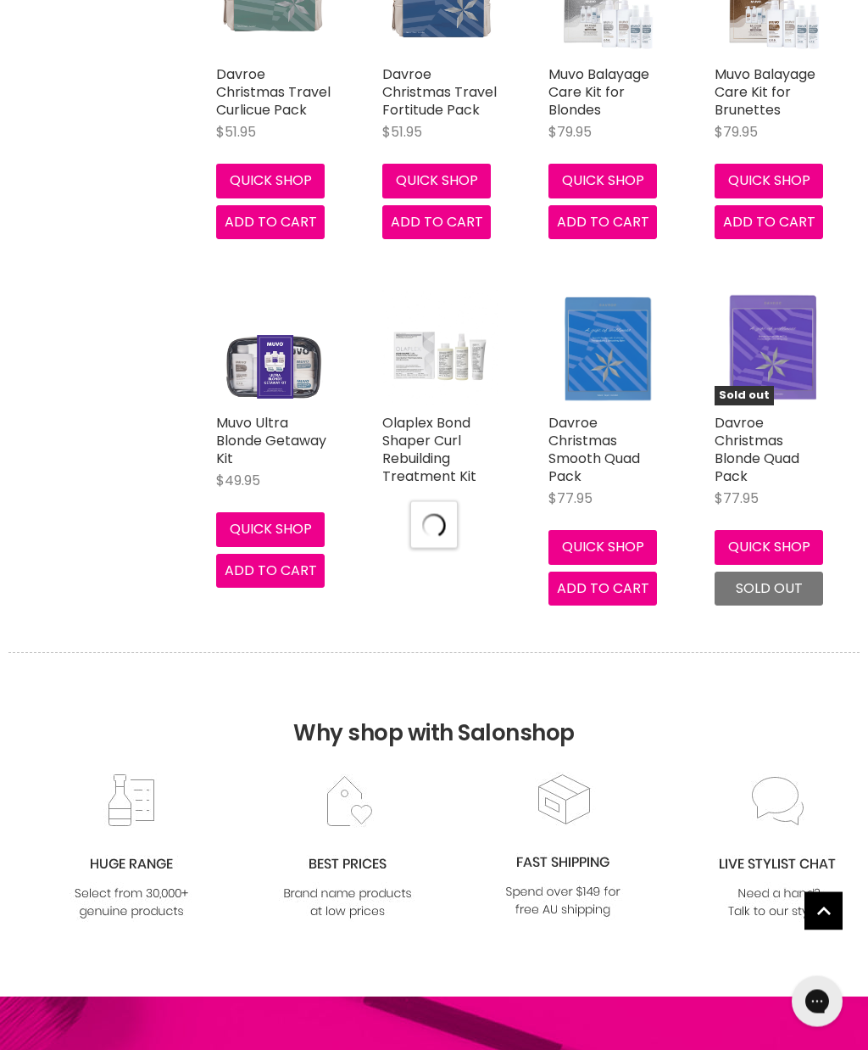 This screenshot has width=868, height=1050. Describe the element at coordinates (563, 846) in the screenshot. I see `img: fast.jpg` at that location.